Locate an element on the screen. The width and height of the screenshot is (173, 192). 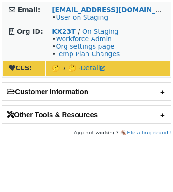
a: On Staging is located at coordinates (101, 31).